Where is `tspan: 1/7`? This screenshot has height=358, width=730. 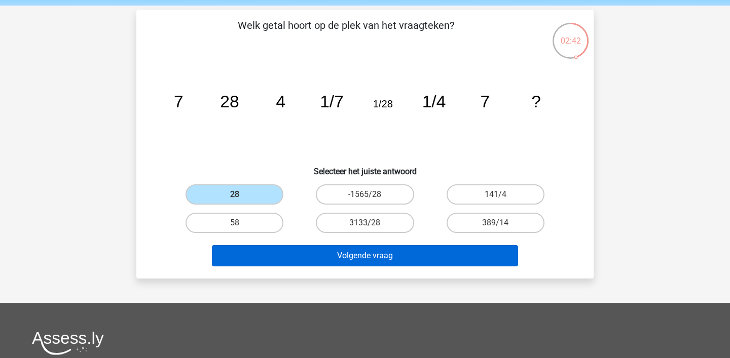 tspan: 1/7 is located at coordinates (332, 101).